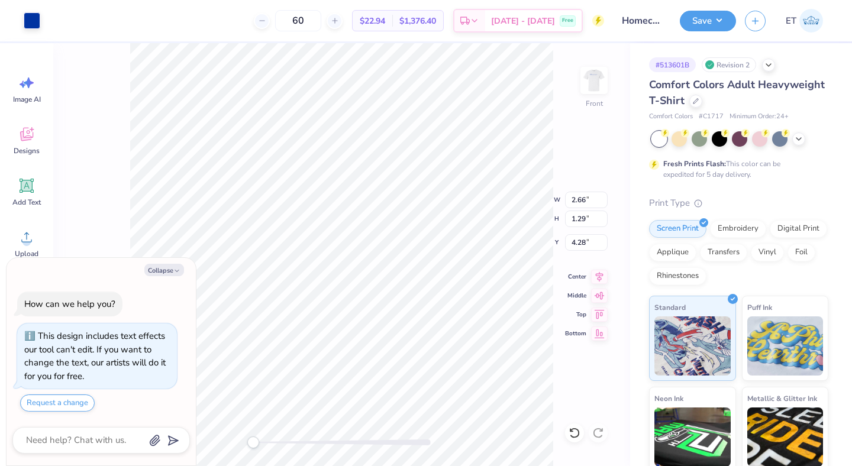 This screenshot has width=852, height=466. Describe the element at coordinates (669, 307) in the screenshot. I see `span: Standard` at that location.